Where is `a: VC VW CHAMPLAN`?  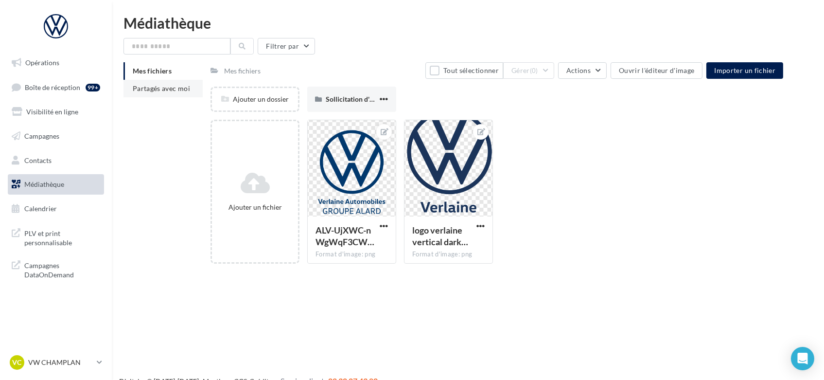 a: VC VW CHAMPLAN is located at coordinates (56, 362).